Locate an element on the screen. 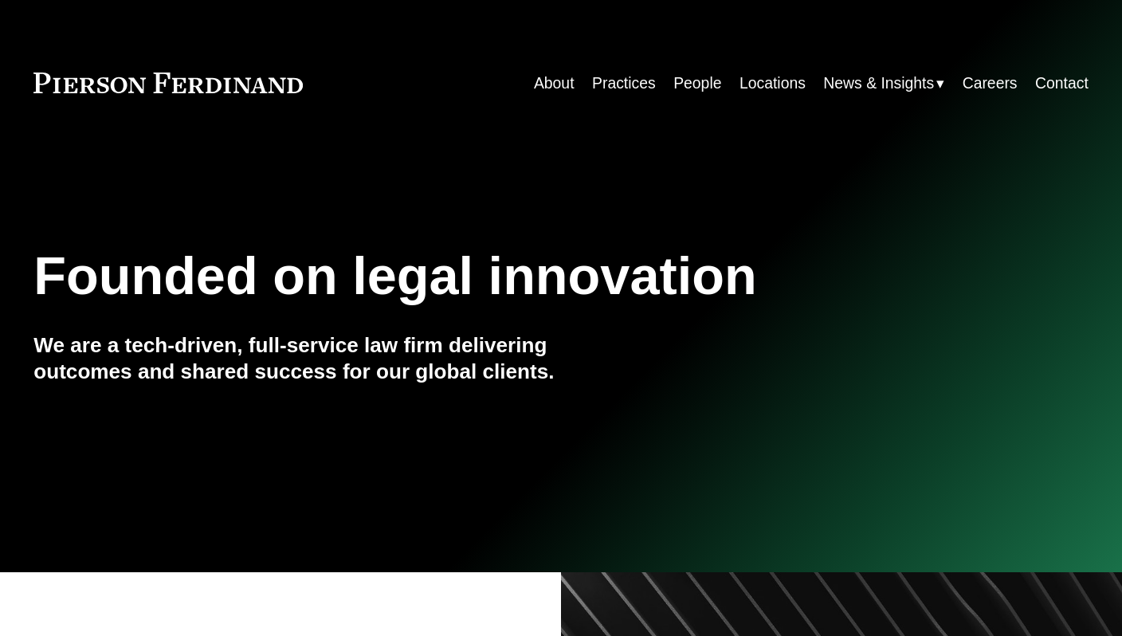 Image resolution: width=1122 pixels, height=636 pixels. a: folder dropdown is located at coordinates (884, 83).